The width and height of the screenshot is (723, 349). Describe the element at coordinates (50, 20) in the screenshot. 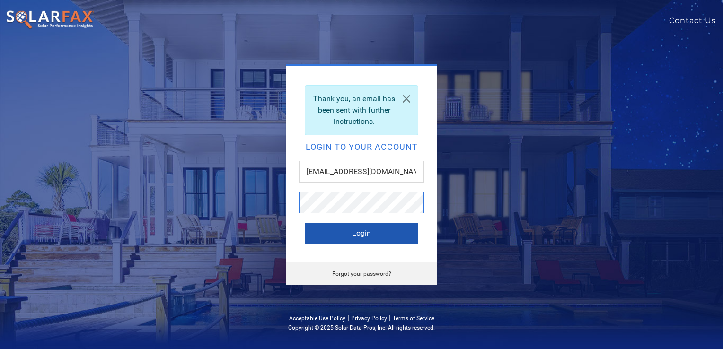

I see `img: SolarFax` at that location.